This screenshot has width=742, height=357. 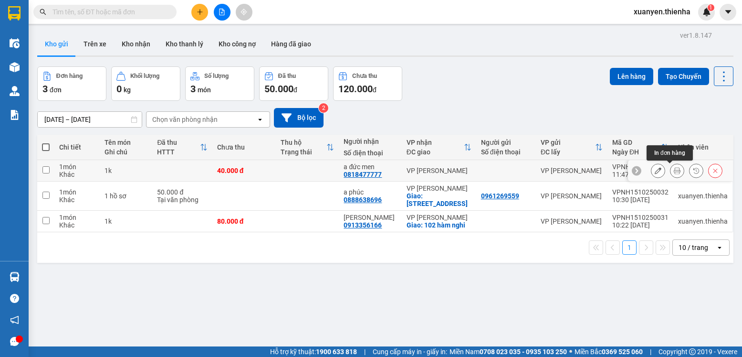 I want to click on button: Kho công nợ, so click(x=237, y=44).